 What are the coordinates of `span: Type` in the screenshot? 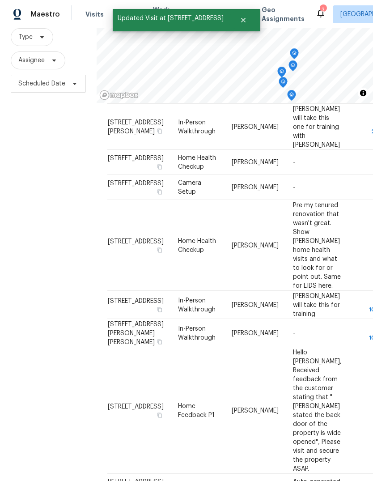 It's located at (26, 37).